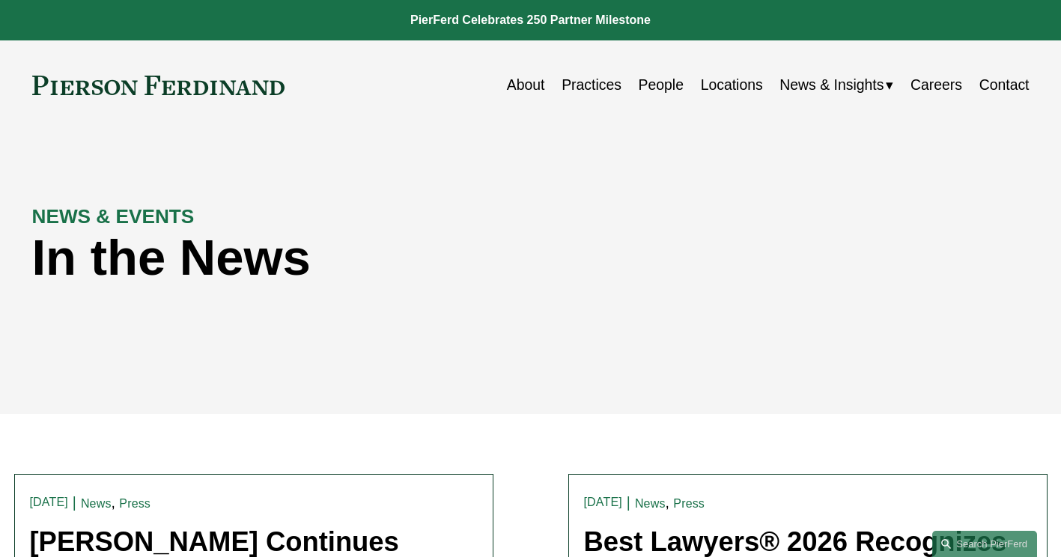 This screenshot has width=1061, height=557. Describe the element at coordinates (985, 544) in the screenshot. I see `a: Search this site` at that location.